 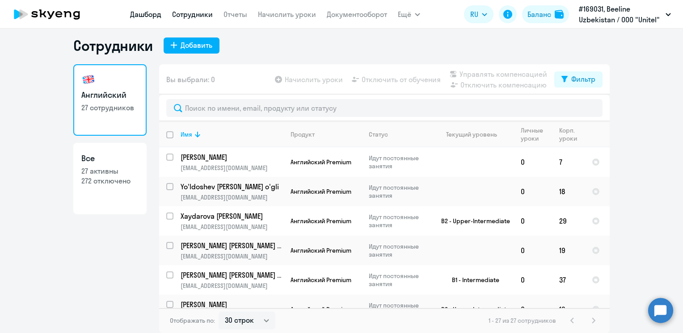 What do you see at coordinates (357, 14) in the screenshot?
I see `a: Документооборот` at bounding box center [357, 14].